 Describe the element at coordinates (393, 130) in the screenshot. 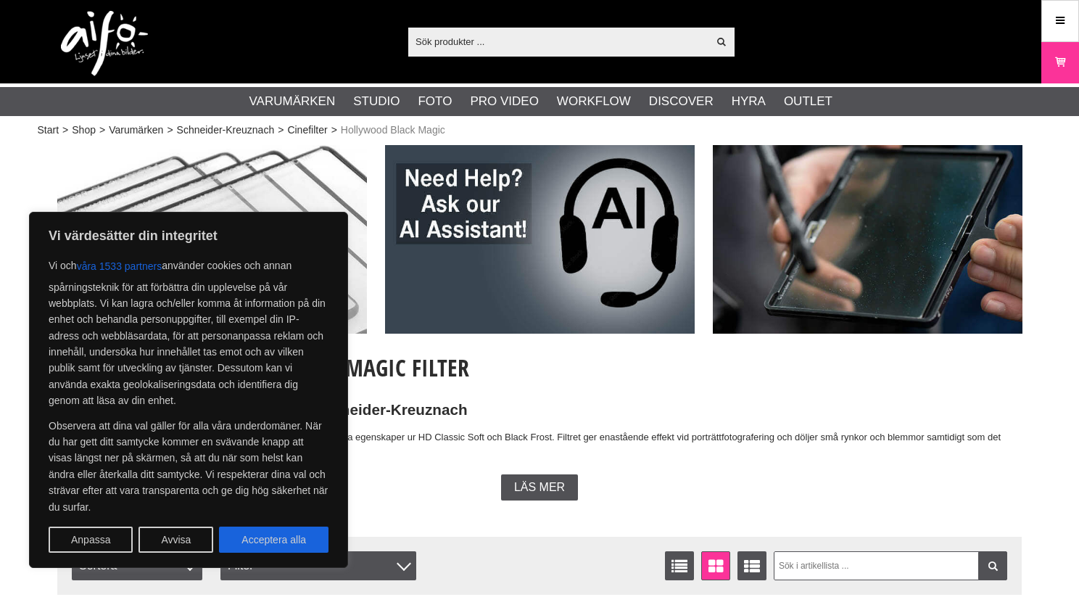

I see `span: Hollywood Black Magic` at that location.